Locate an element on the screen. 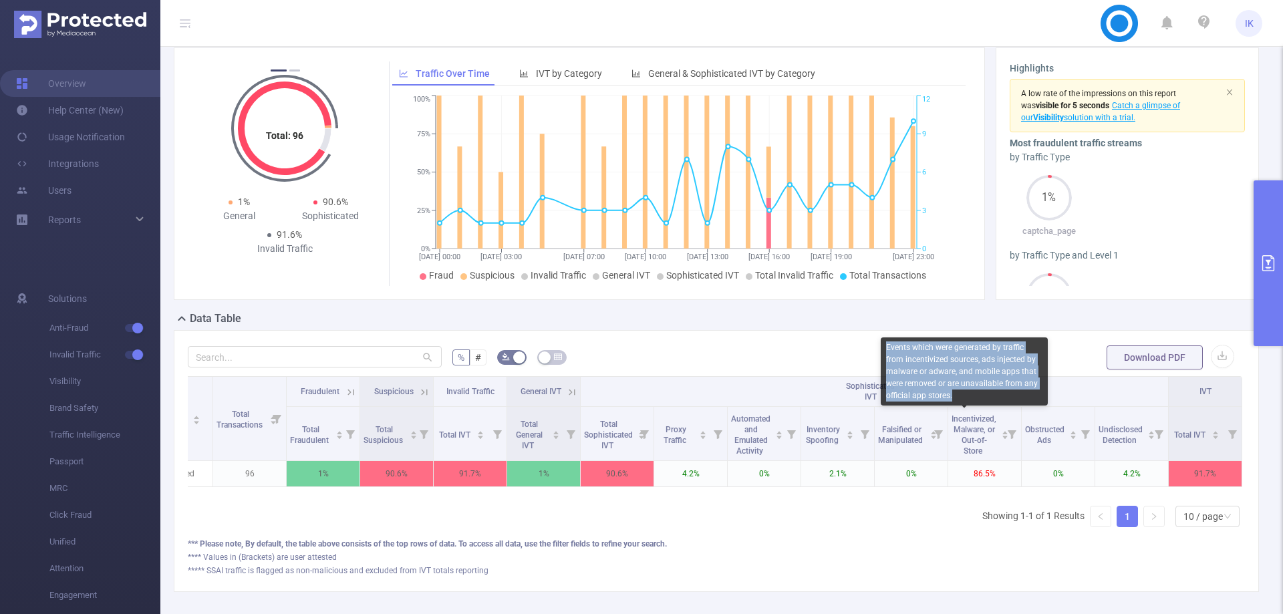 Image resolution: width=1283 pixels, height=614 pixels. span: Fraud is located at coordinates (441, 275).